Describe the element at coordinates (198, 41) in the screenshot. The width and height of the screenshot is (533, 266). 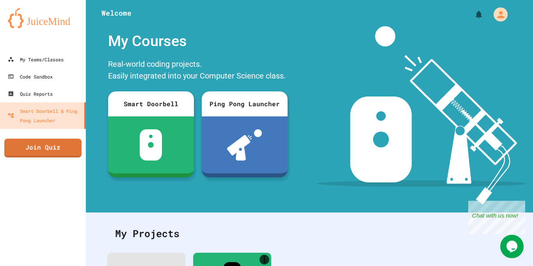
I see `div: My Courses` at that location.